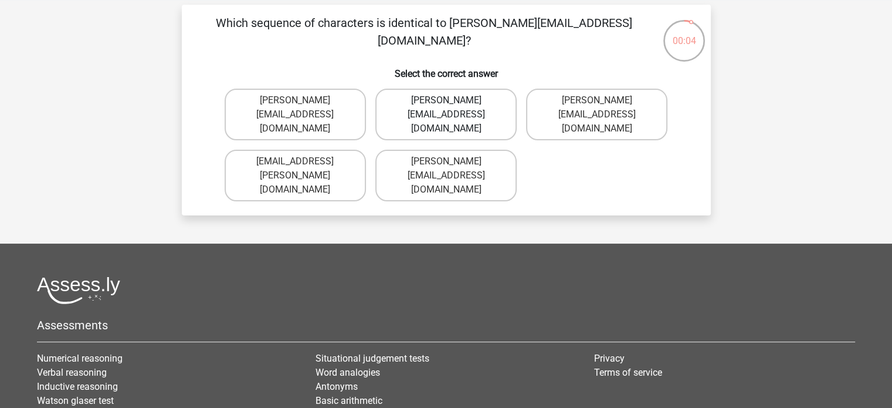 The height and width of the screenshot is (408, 892). What do you see at coordinates (446, 69) in the screenshot?
I see `h6: Select the correct answer` at bounding box center [446, 69].